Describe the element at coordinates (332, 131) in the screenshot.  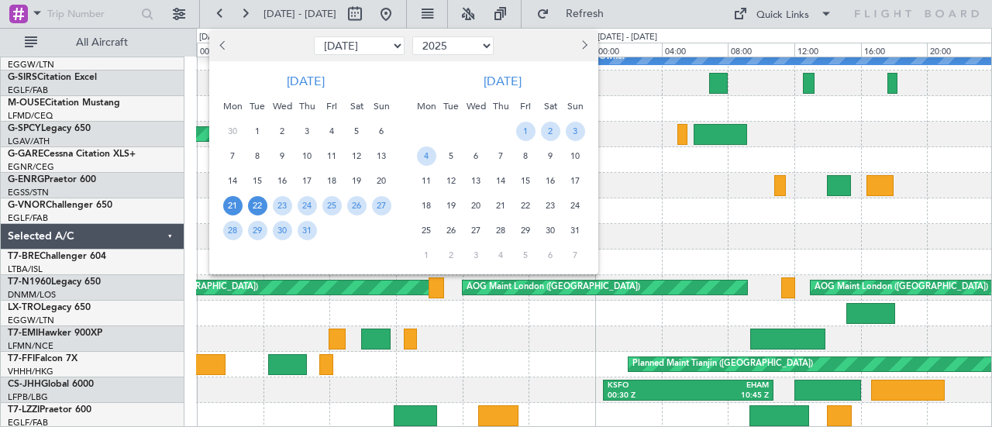
I see `div: 4-7-2025` at that location.